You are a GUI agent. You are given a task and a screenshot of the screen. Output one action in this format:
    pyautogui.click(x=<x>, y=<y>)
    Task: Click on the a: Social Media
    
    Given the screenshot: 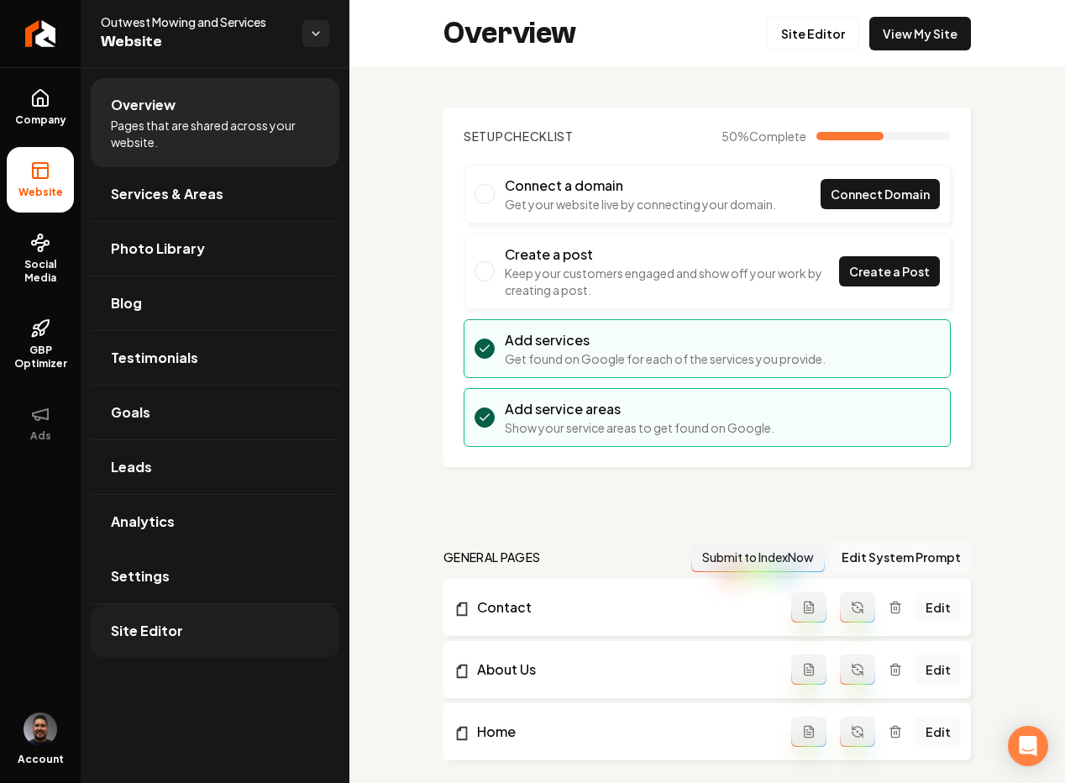 What is the action you would take?
    pyautogui.click(x=40, y=259)
    